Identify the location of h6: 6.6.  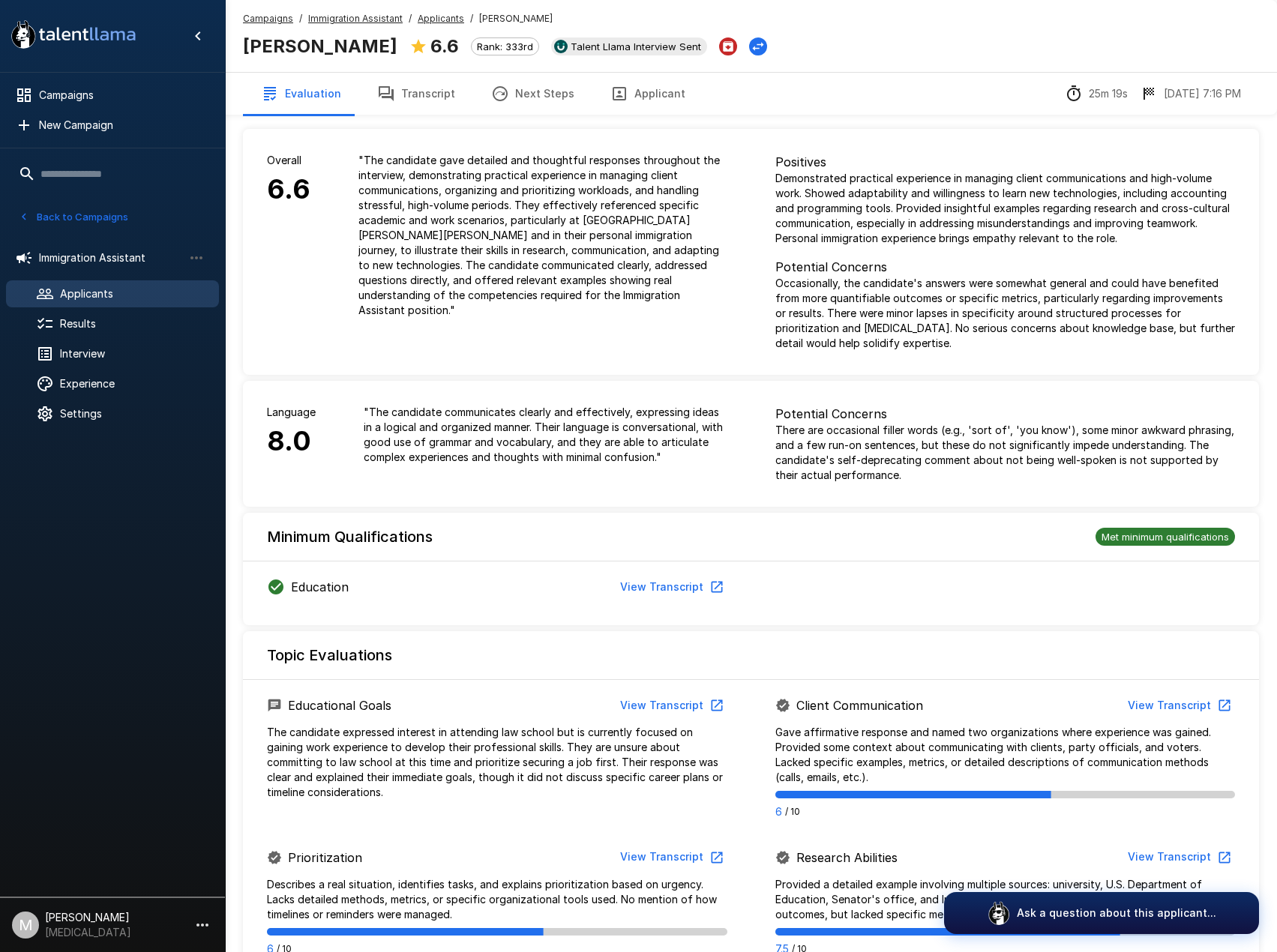
(289, 190).